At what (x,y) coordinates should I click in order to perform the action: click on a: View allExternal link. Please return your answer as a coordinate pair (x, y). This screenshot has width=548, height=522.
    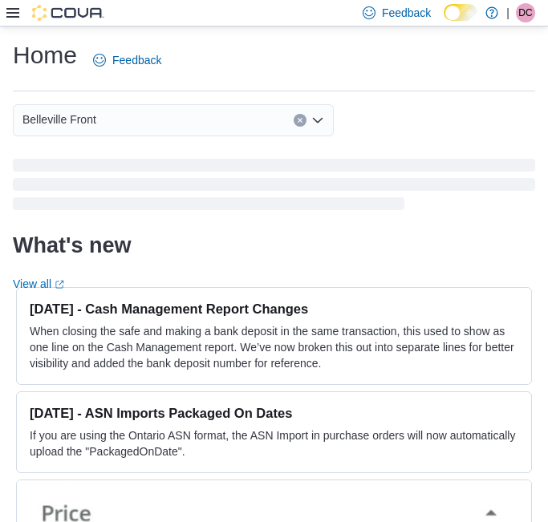
    Looking at the image, I should click on (39, 284).